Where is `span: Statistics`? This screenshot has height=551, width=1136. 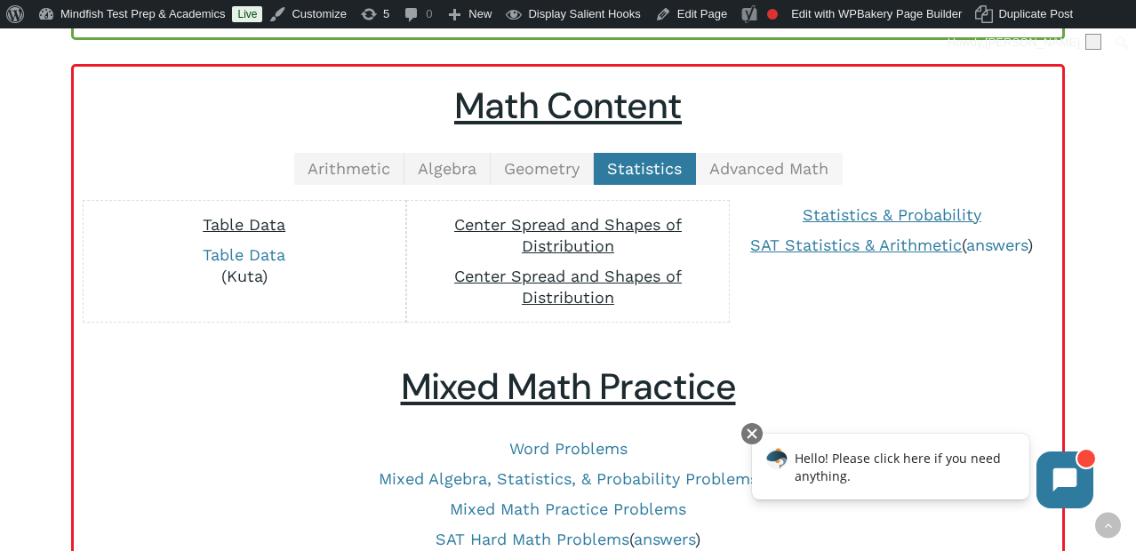
span: Statistics is located at coordinates (645, 168).